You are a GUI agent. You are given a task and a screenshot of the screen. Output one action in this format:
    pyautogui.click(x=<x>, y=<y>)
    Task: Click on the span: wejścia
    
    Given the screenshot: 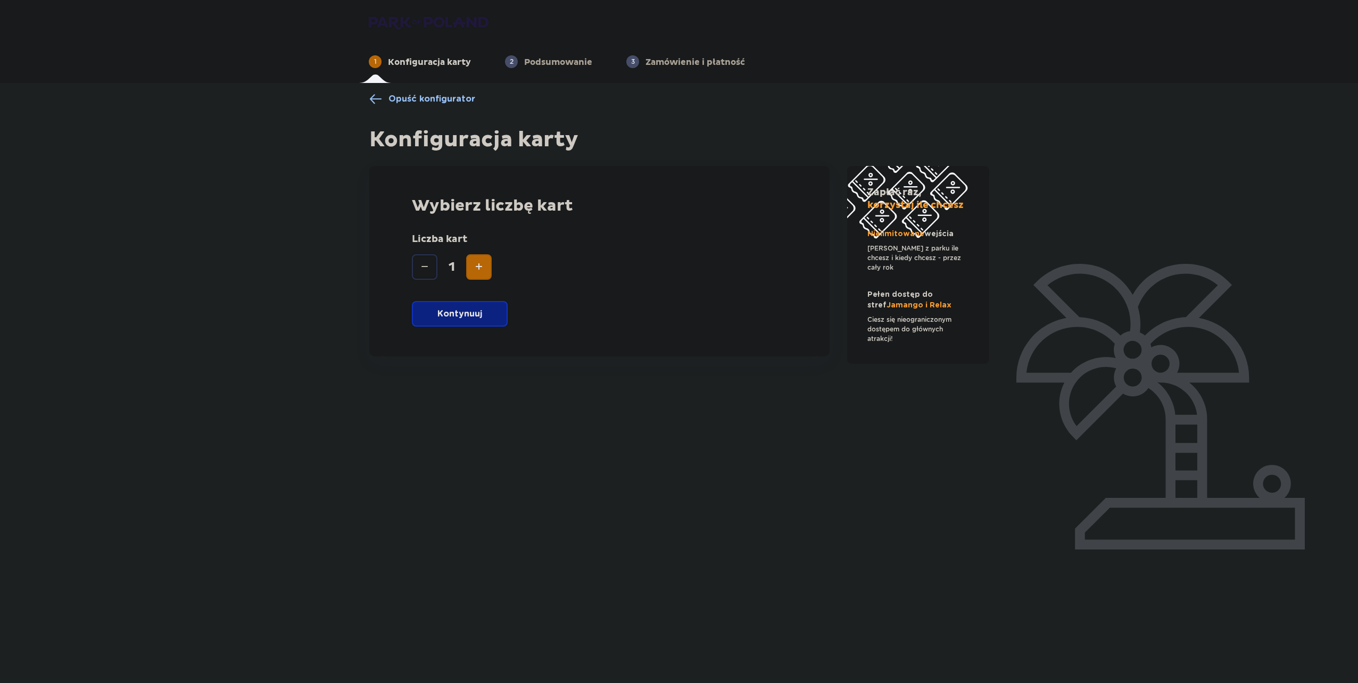 What is the action you would take?
    pyautogui.click(x=939, y=234)
    